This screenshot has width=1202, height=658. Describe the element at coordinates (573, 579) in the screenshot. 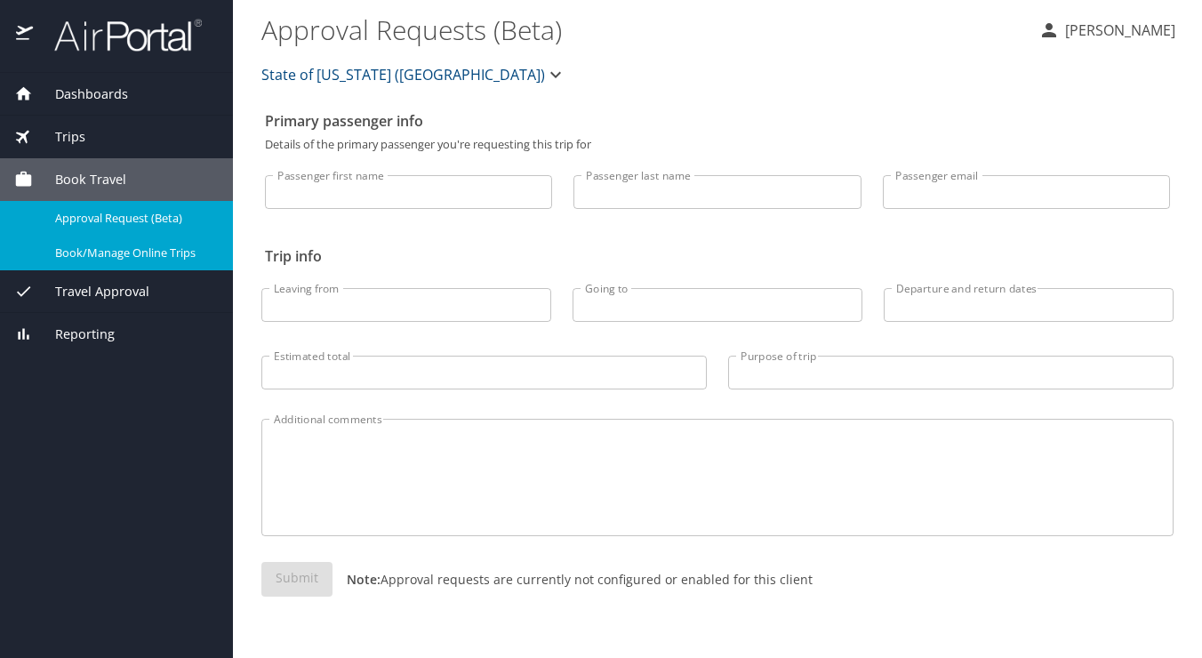

I see `p: Approval requests are currently not configured or enabled for this client` at that location.